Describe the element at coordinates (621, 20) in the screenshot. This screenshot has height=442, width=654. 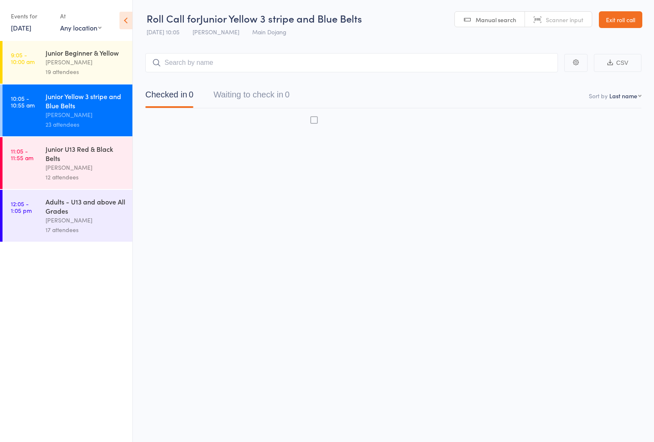
I see `a: Exit roll call` at that location.